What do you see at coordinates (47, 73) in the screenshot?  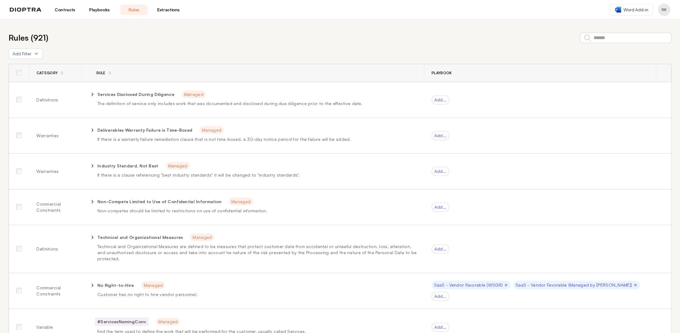 I see `span: Category` at bounding box center [47, 73].